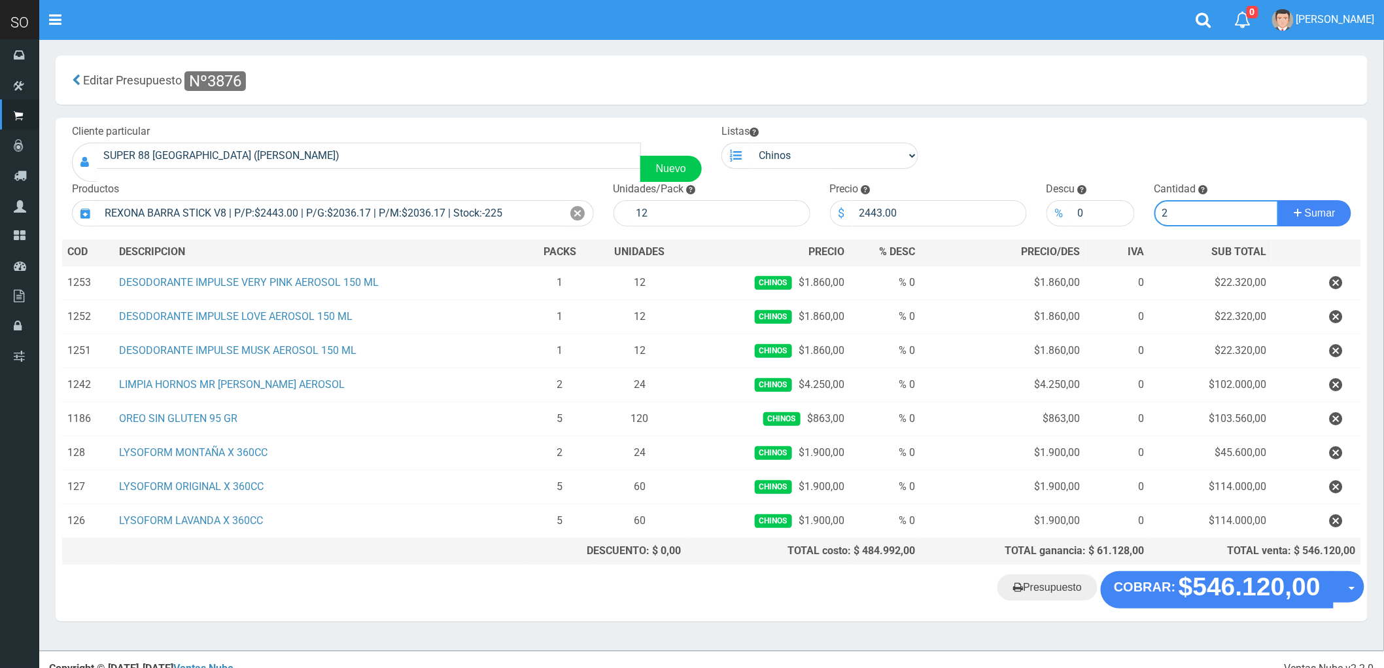 This screenshot has height=668, width=1384. What do you see at coordinates (1249, 587) in the screenshot?
I see `strong: $546.120,00` at bounding box center [1249, 587].